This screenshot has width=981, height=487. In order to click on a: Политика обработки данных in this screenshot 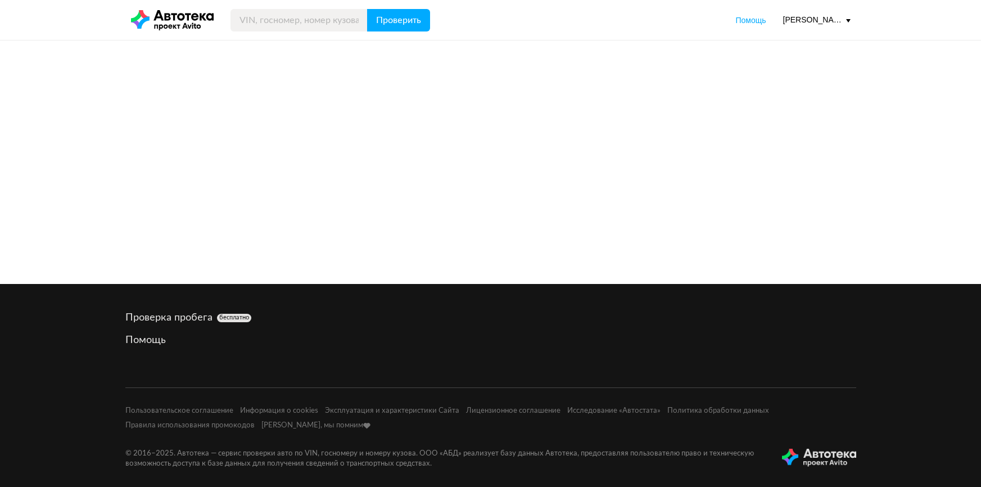, I will do `click(718, 411)`.